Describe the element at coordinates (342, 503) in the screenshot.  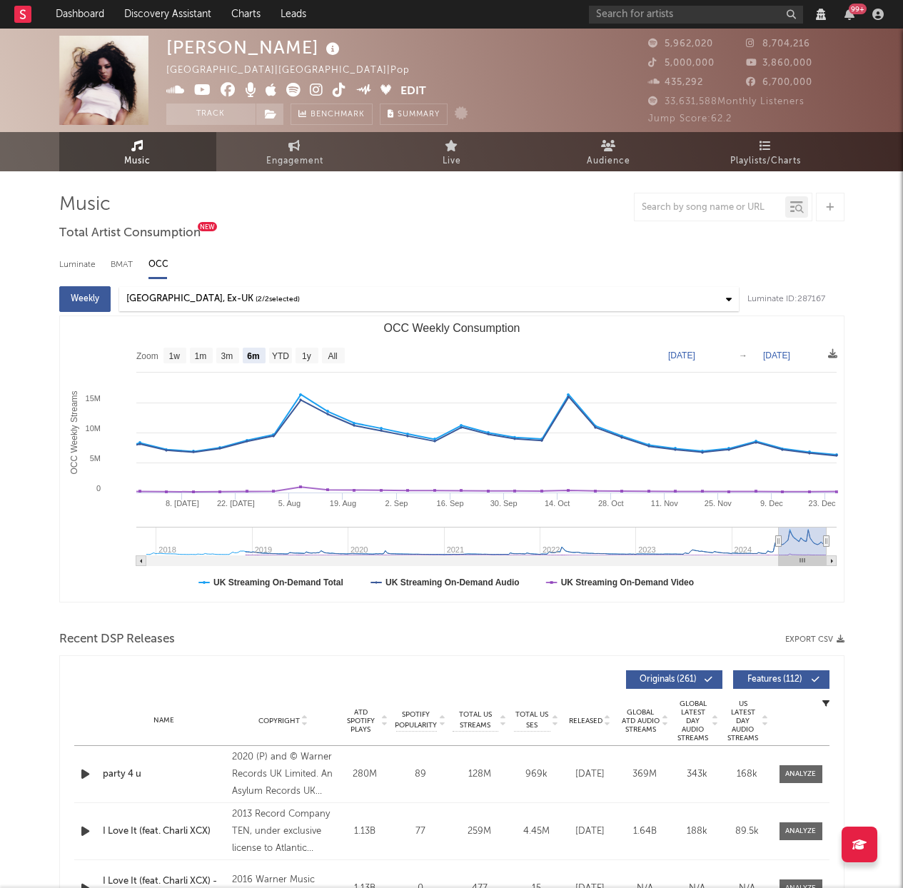
I see `text: 19. Aug` at that location.